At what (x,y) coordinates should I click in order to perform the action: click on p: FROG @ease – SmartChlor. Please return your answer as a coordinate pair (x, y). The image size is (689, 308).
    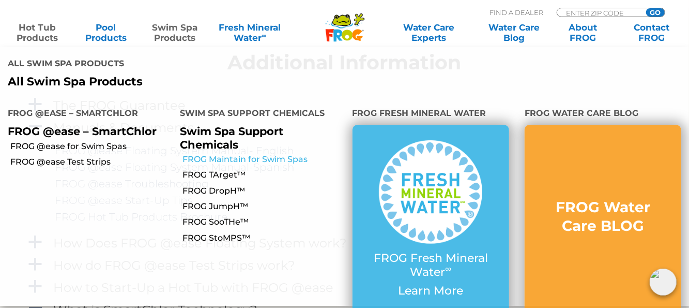
    Looking at the image, I should click on (86, 131).